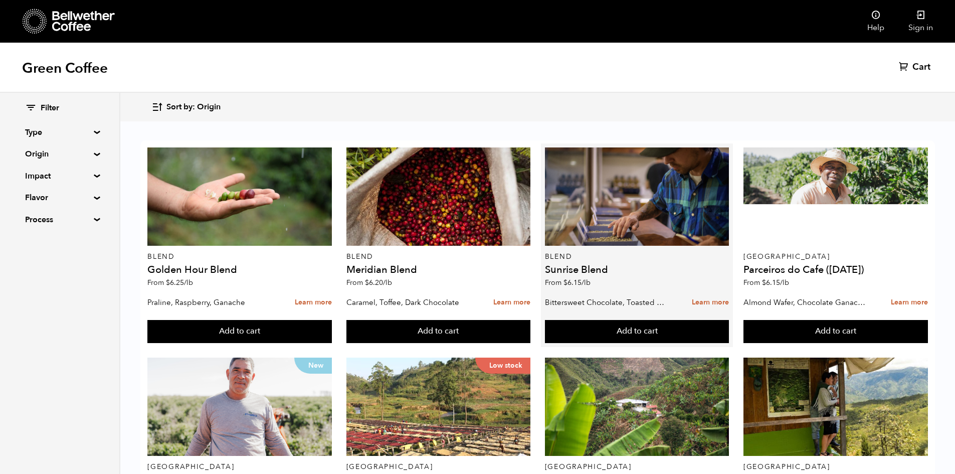  Describe the element at coordinates (409, 302) in the screenshot. I see `p: Caramel, Toffee, Dark Chocolate` at that location.